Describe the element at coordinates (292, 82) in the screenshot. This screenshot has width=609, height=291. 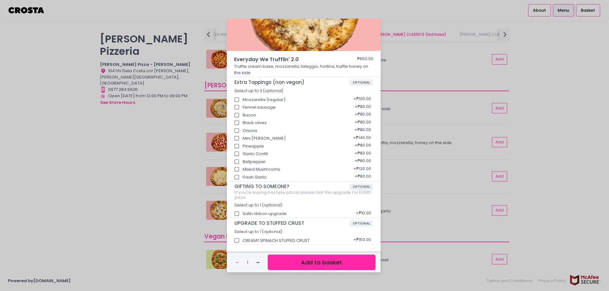
I see `span: Extra Toppings (non vegan)` at that location.